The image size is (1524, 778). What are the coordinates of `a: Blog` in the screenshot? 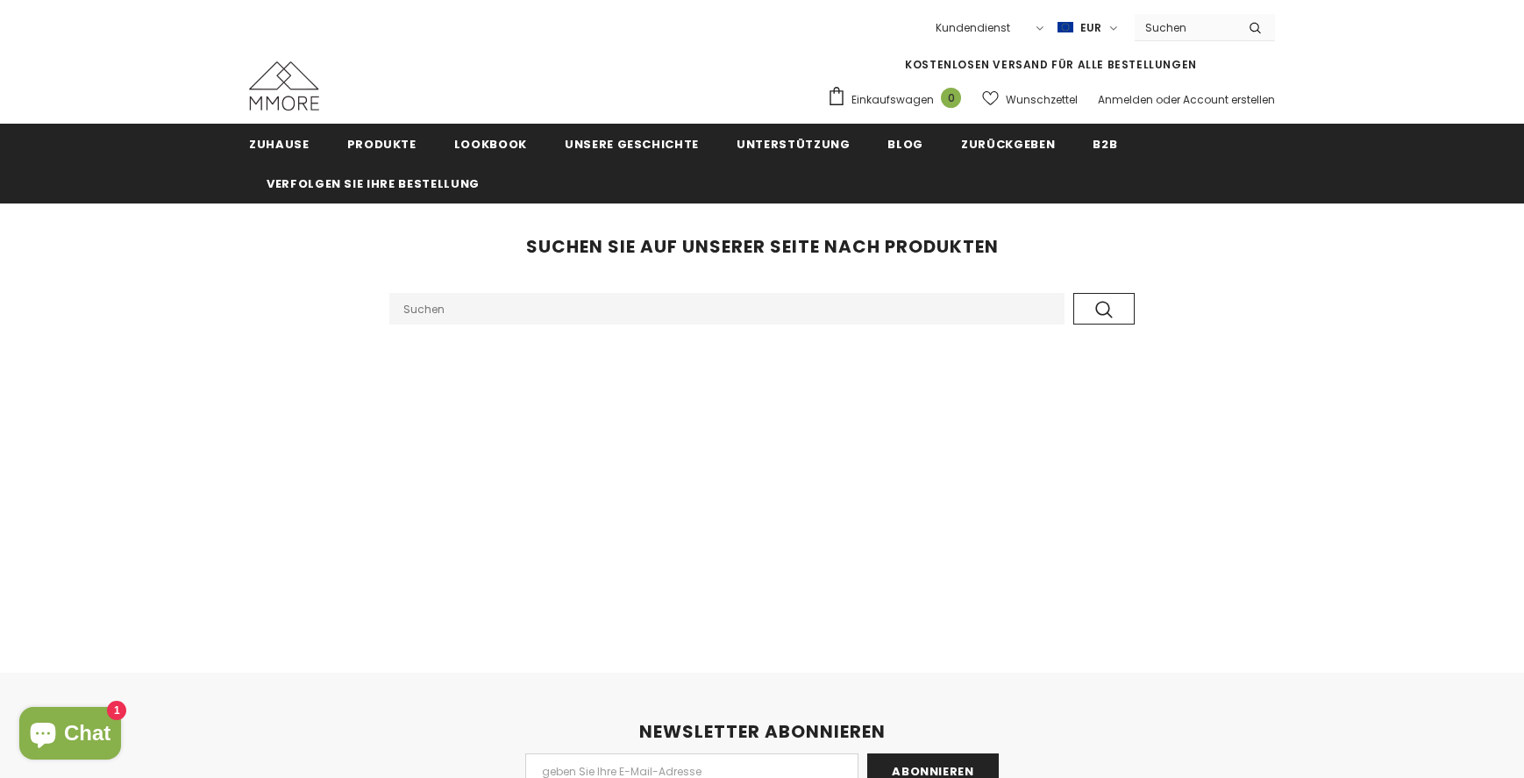 It's located at (905, 143).